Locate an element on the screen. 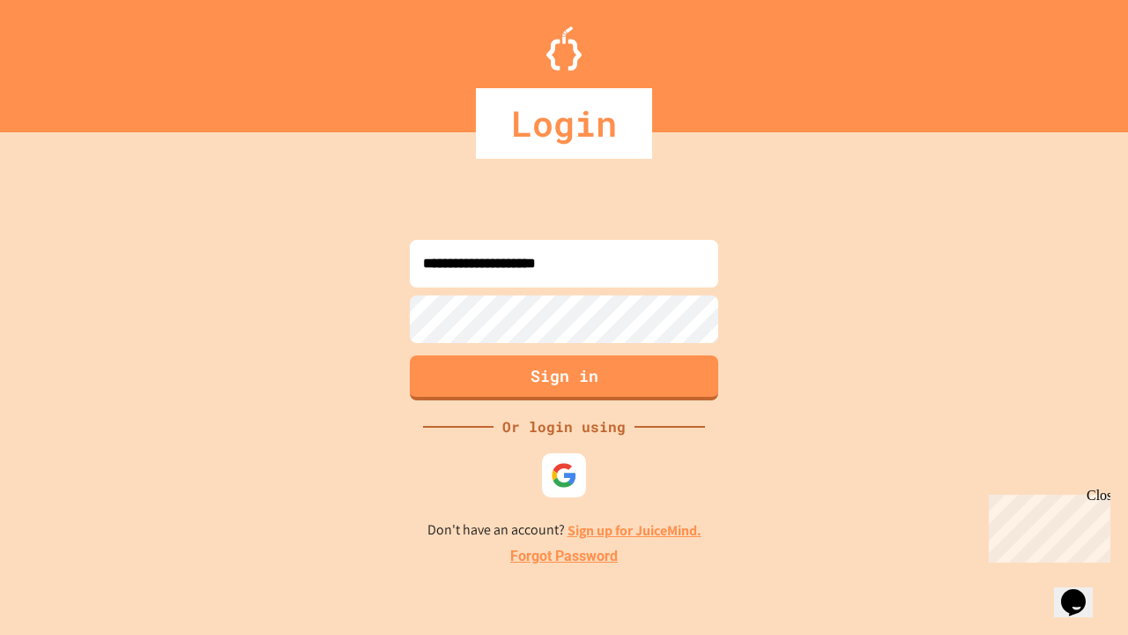 The image size is (1128, 635). a: Sign up for JuiceMind. is located at coordinates (635, 530).